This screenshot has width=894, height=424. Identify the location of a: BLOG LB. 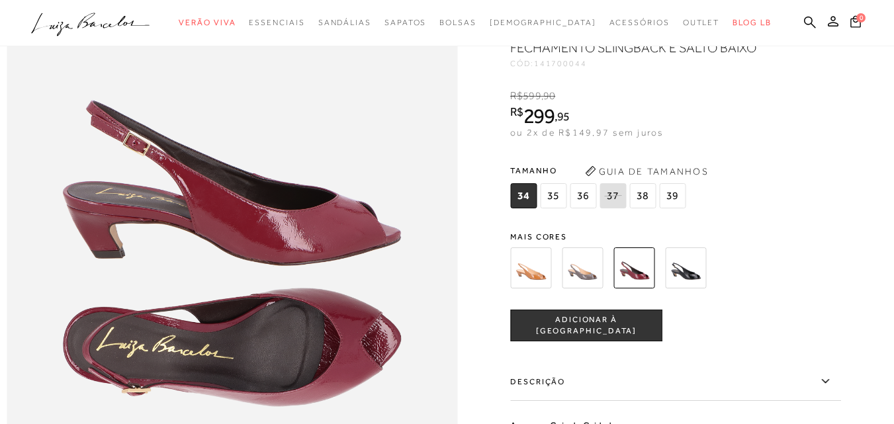
(751, 22).